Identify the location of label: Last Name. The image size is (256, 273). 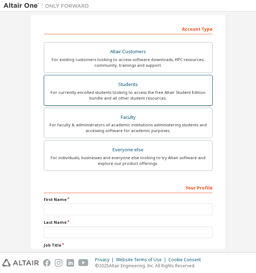
(128, 222).